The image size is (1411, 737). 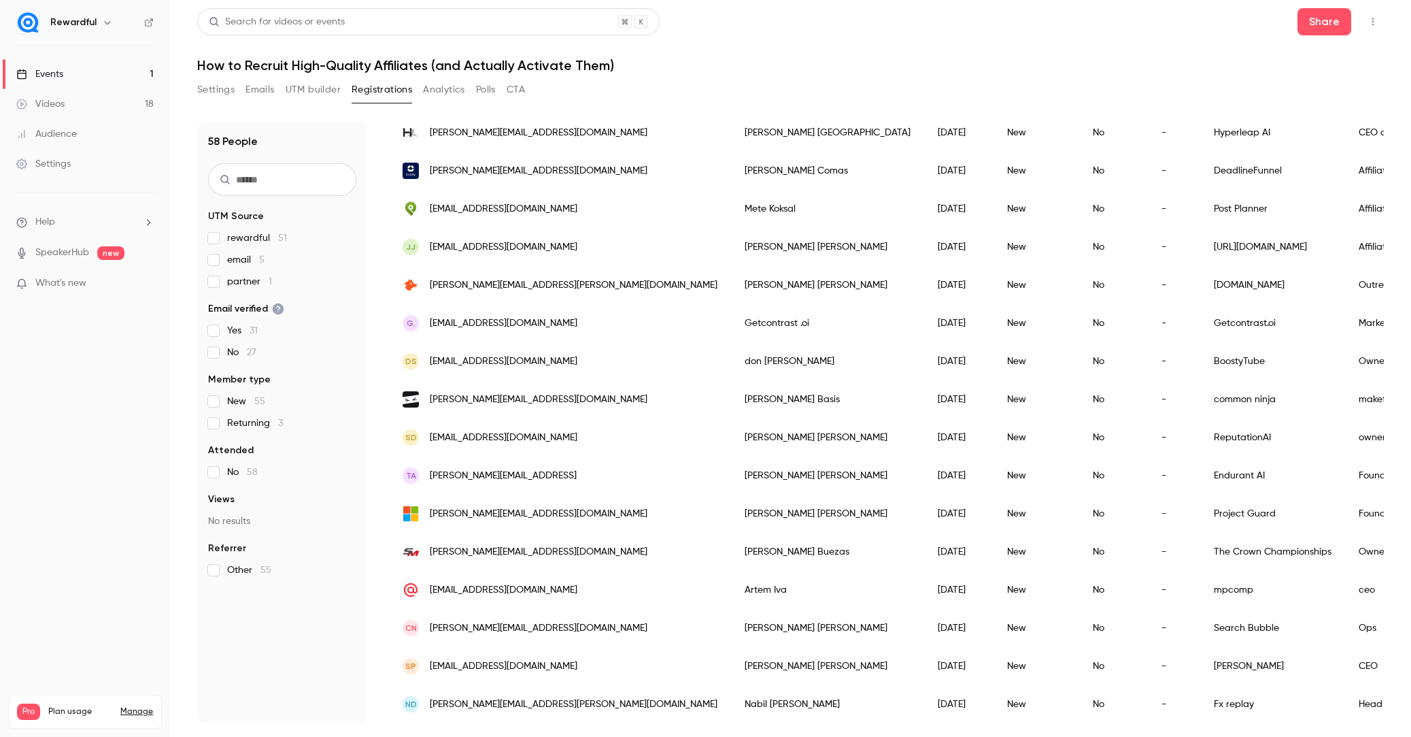 I want to click on span: 31, so click(x=254, y=331).